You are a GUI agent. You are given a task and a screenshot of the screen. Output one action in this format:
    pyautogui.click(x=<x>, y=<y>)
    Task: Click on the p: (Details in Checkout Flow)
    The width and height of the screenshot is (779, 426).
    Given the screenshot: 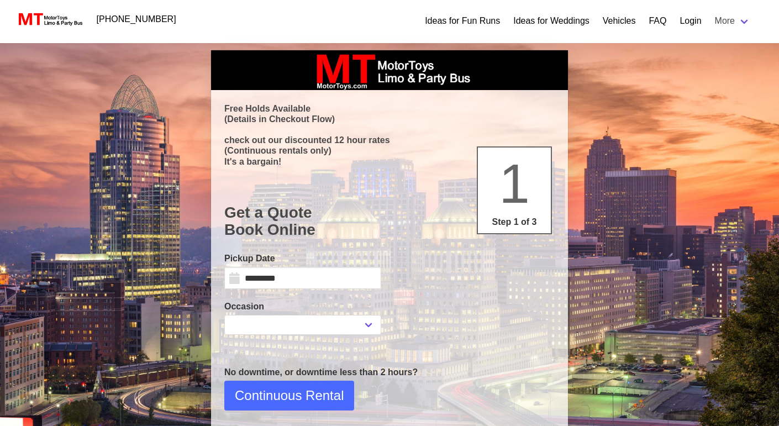 What is the action you would take?
    pyautogui.click(x=390, y=119)
    